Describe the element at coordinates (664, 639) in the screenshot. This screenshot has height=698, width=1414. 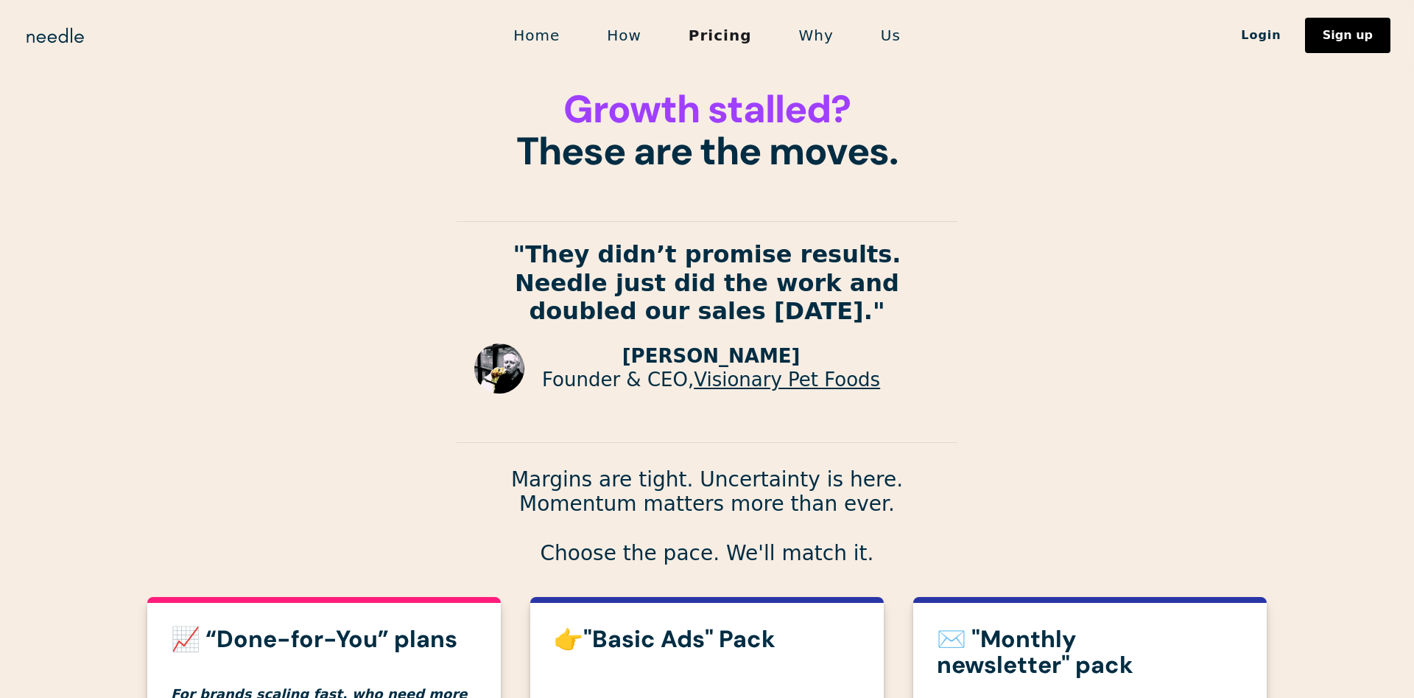
I see `strong: 👉"Basic Ads" Pack` at that location.